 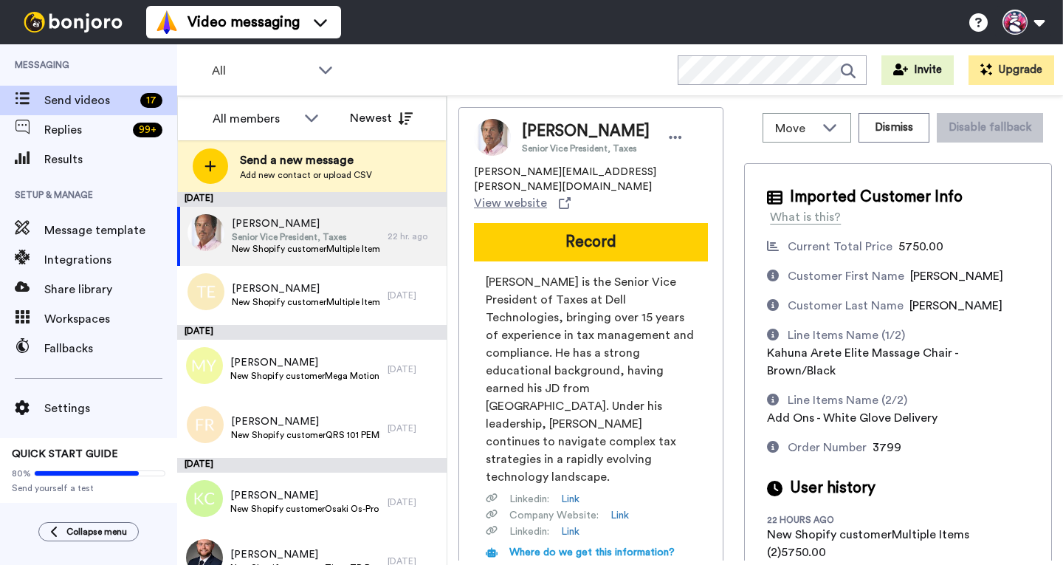 I want to click on div: 22 hours ago, so click(x=815, y=520).